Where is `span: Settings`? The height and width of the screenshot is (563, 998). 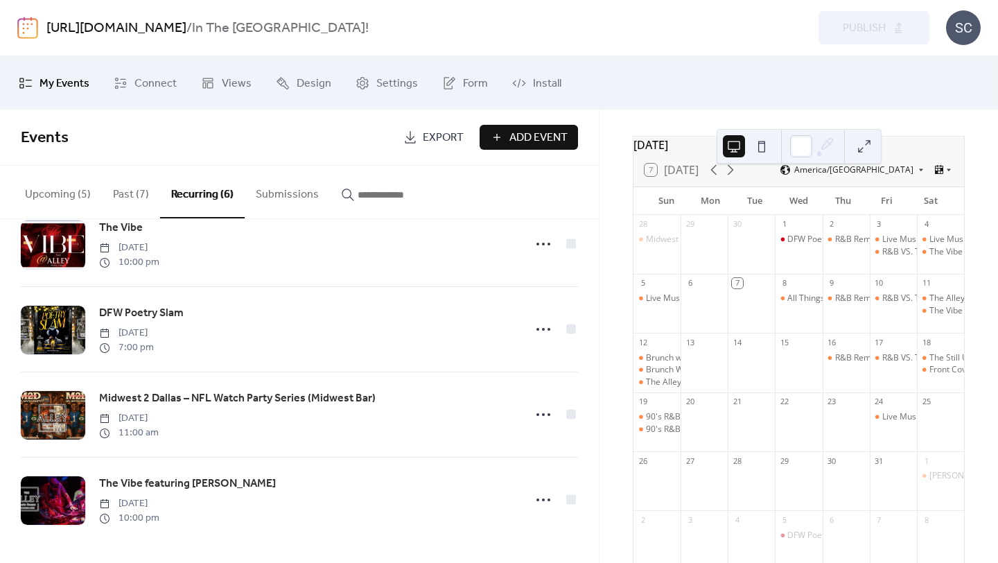 span: Settings is located at coordinates (397, 83).